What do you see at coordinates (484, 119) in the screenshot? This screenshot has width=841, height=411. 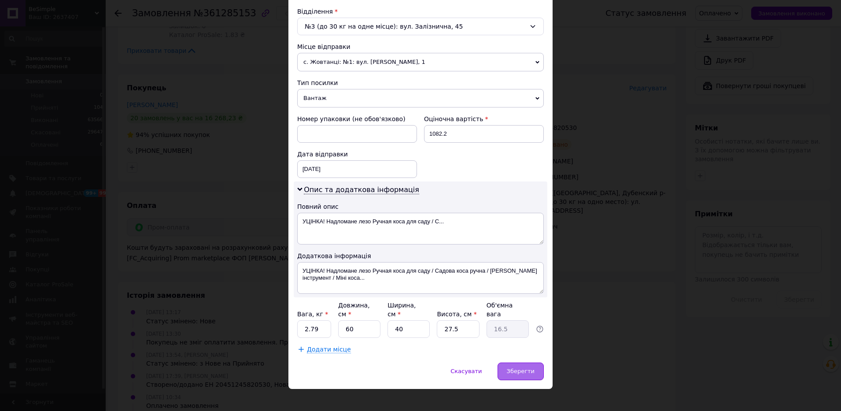 I see `div: Оціночна вартість` at bounding box center [484, 119].